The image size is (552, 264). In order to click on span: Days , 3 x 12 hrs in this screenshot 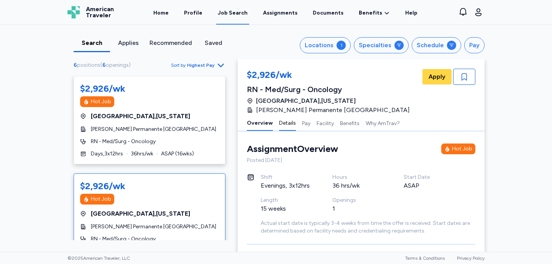, I will do `click(107, 154)`.